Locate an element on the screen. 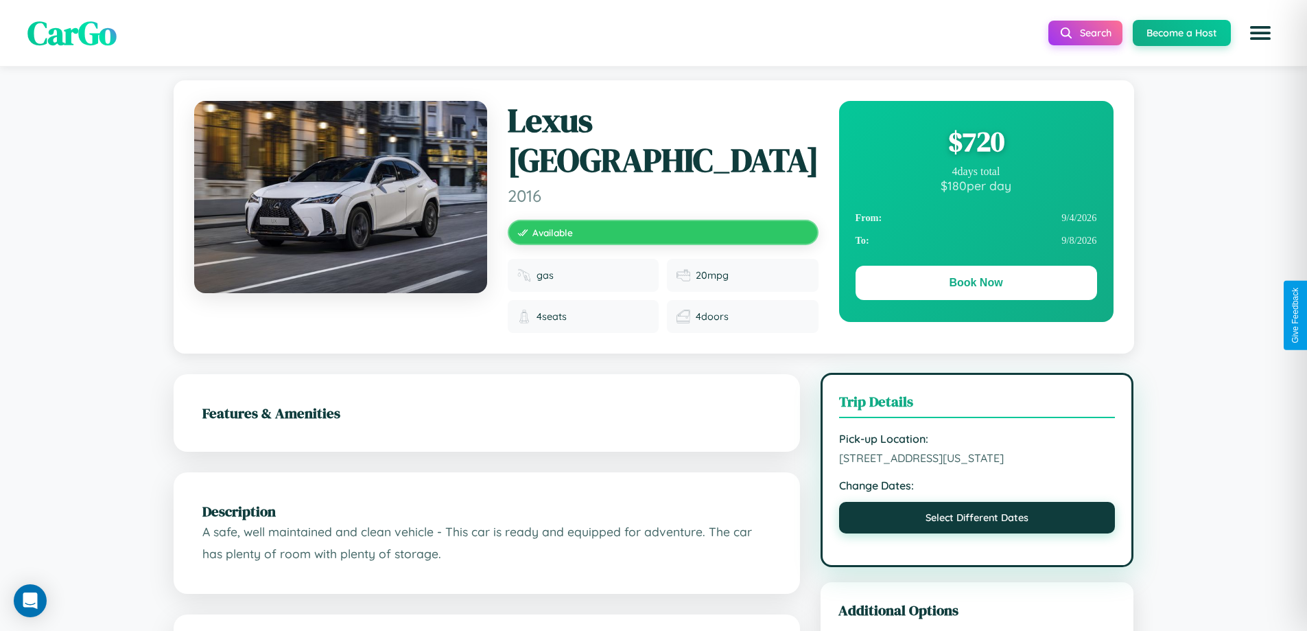 The image size is (1307, 631). button: Select Different Dates is located at coordinates (977, 517).